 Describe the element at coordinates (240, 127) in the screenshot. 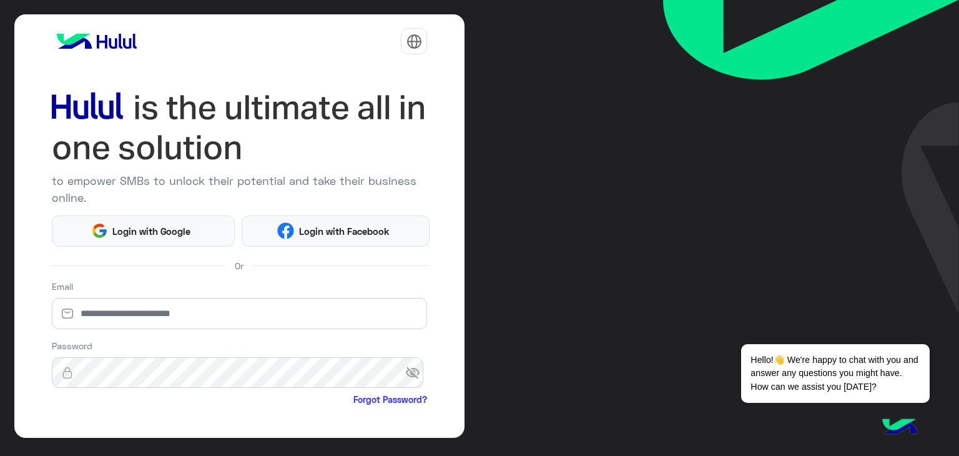

I see `img: hululLoginTitle_EN.svg` at that location.